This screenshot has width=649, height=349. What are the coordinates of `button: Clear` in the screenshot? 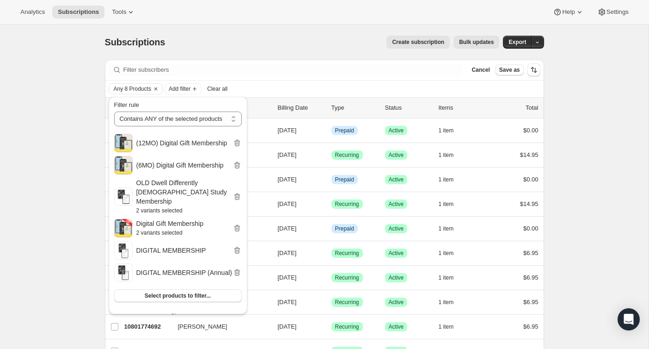 It's located at (156, 89).